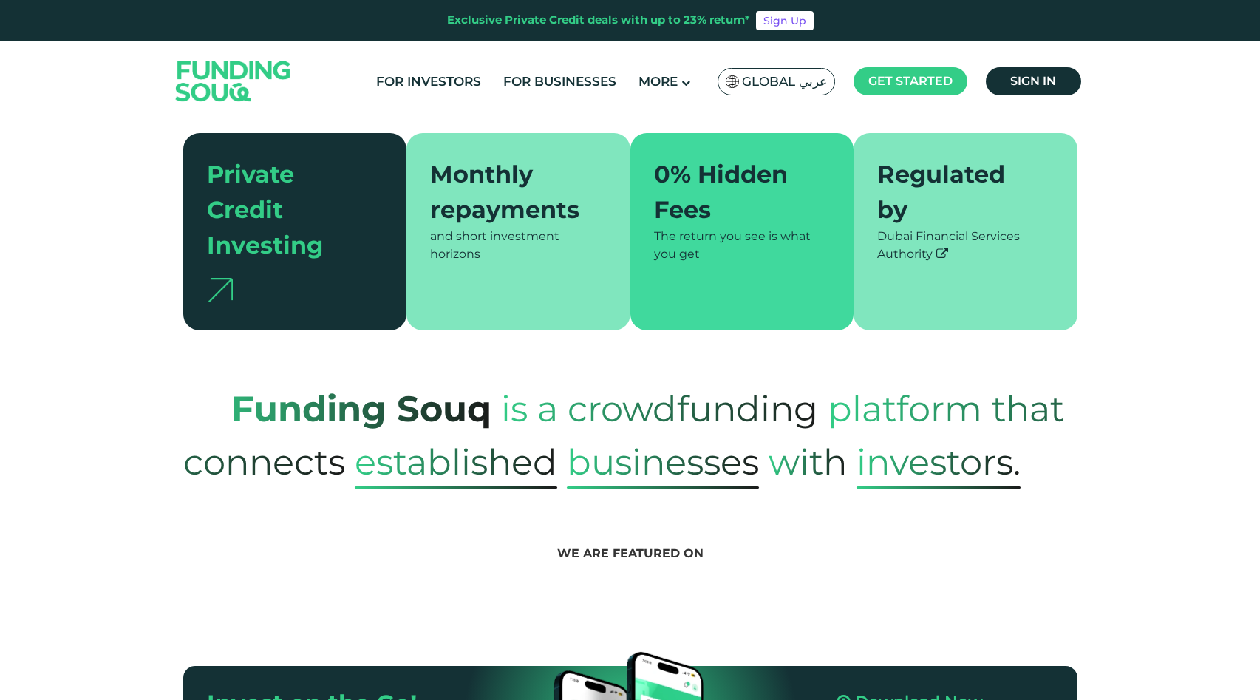 Image resolution: width=1260 pixels, height=700 pixels. What do you see at coordinates (659, 409) in the screenshot?
I see `span: is a crowdfunding` at bounding box center [659, 409].